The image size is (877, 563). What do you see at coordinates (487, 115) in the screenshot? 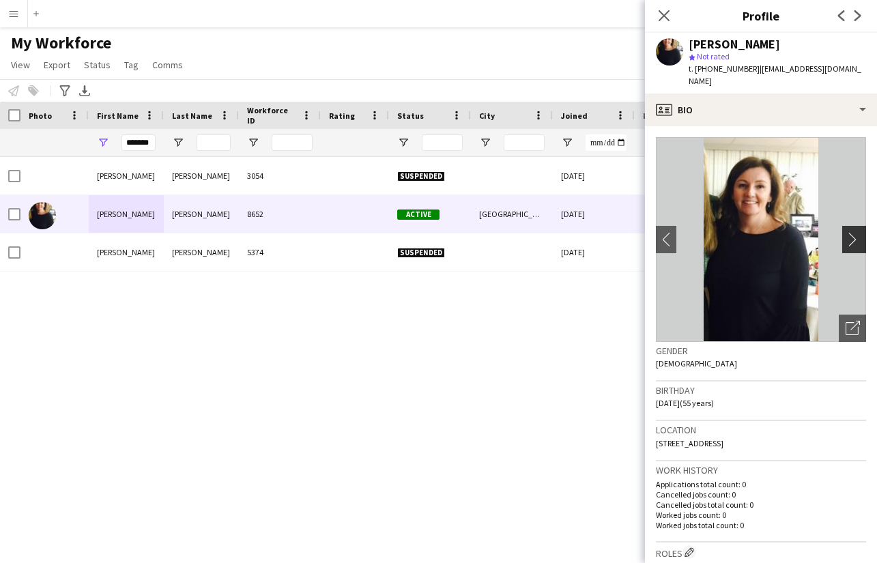
I see `span: City` at bounding box center [487, 115].